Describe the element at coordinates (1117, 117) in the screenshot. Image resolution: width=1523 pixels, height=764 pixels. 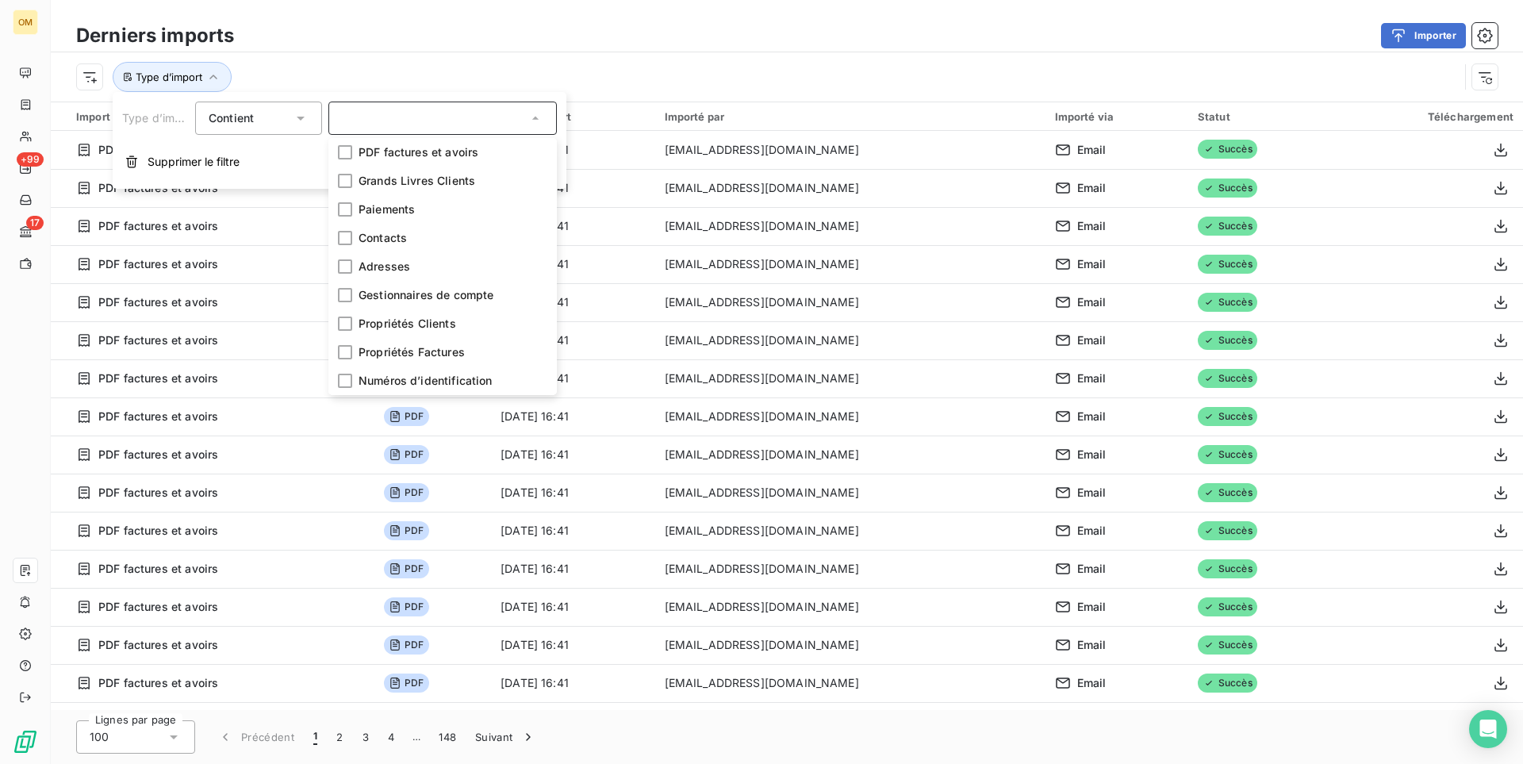
I see `div: Importé via` at that location.